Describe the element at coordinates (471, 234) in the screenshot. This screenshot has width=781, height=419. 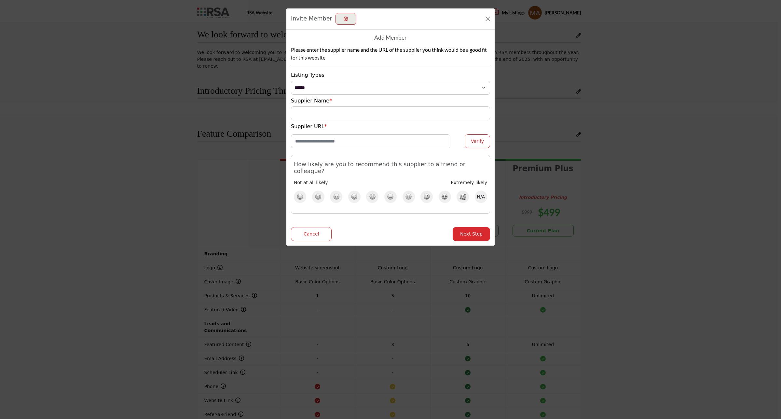
I see `button: Next Step` at that location.